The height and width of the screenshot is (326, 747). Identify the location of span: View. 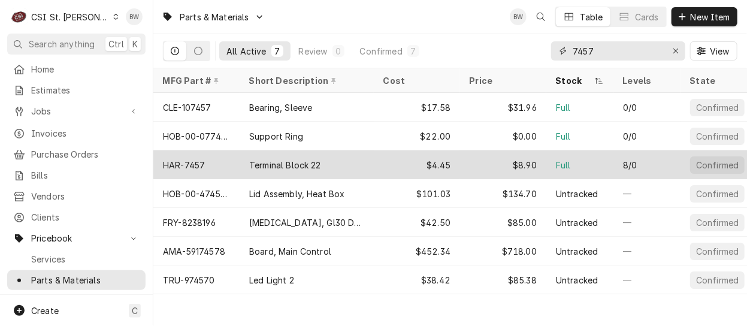
(719, 51).